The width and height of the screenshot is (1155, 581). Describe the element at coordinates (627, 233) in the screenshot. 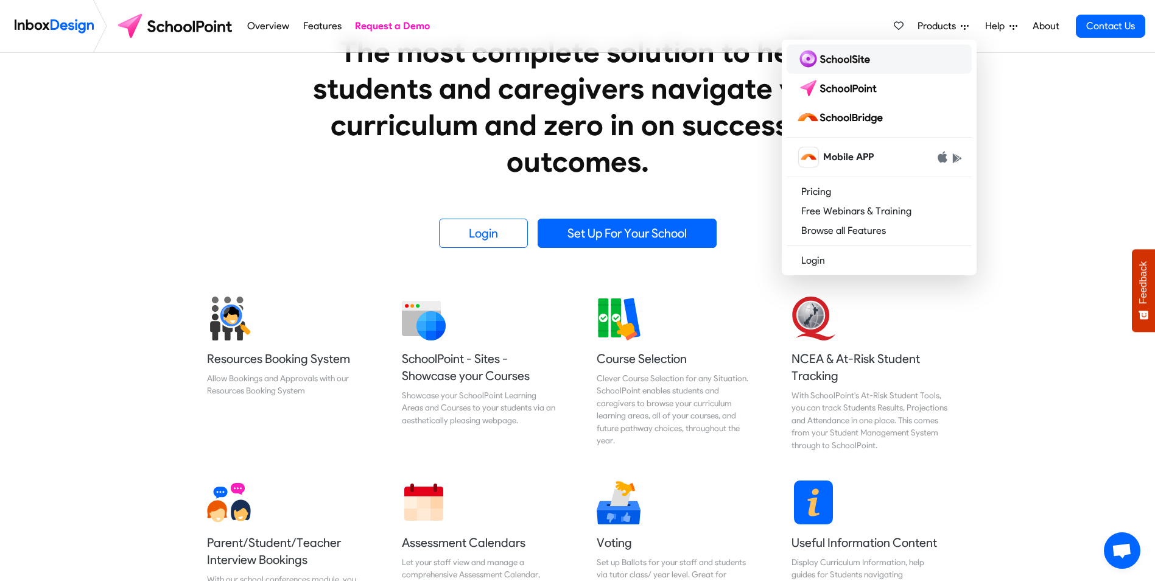

I see `a: Set Up For Your School` at that location.